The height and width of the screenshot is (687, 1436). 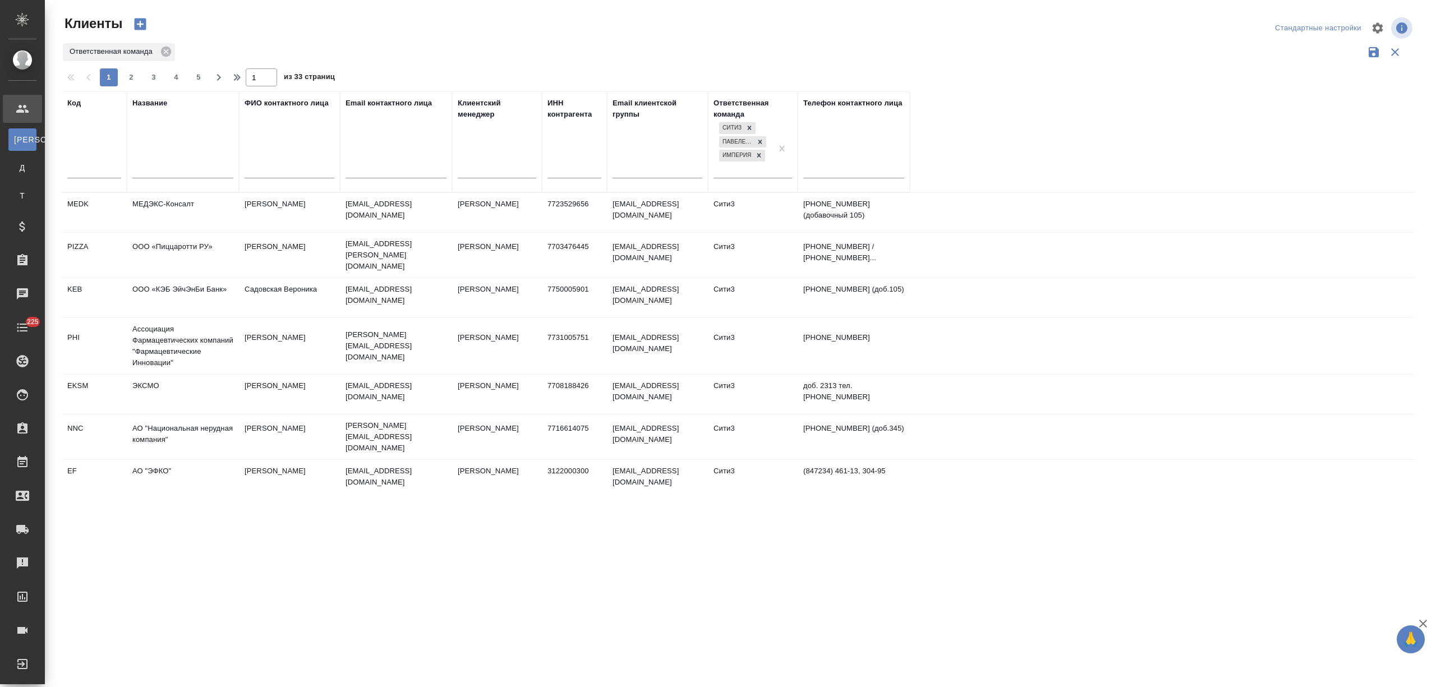 I want to click on td: Садовская Вероника, so click(x=289, y=298).